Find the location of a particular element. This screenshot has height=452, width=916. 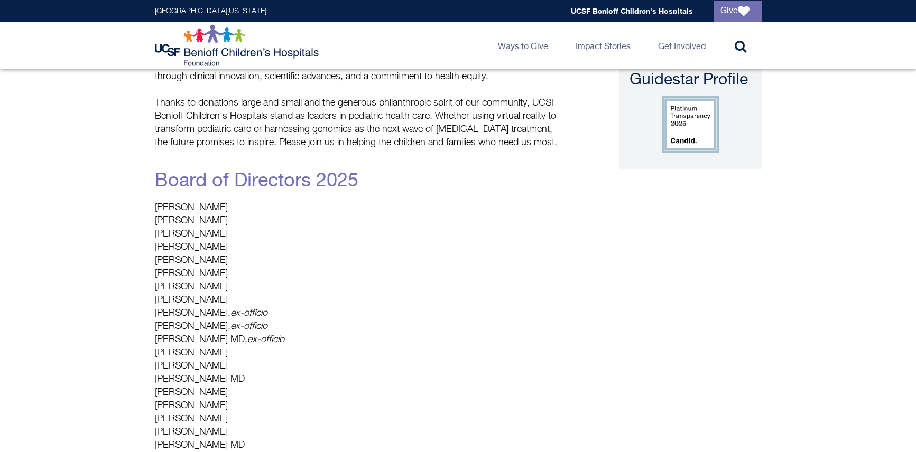

a: Give is located at coordinates (738, 11).